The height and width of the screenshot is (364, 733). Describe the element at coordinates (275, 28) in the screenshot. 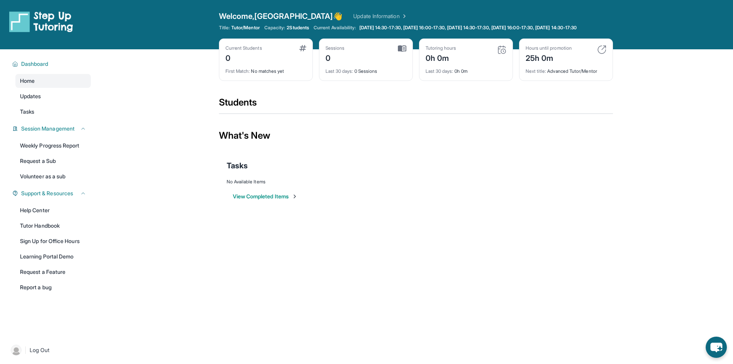

I see `span: Capacity:` at that location.